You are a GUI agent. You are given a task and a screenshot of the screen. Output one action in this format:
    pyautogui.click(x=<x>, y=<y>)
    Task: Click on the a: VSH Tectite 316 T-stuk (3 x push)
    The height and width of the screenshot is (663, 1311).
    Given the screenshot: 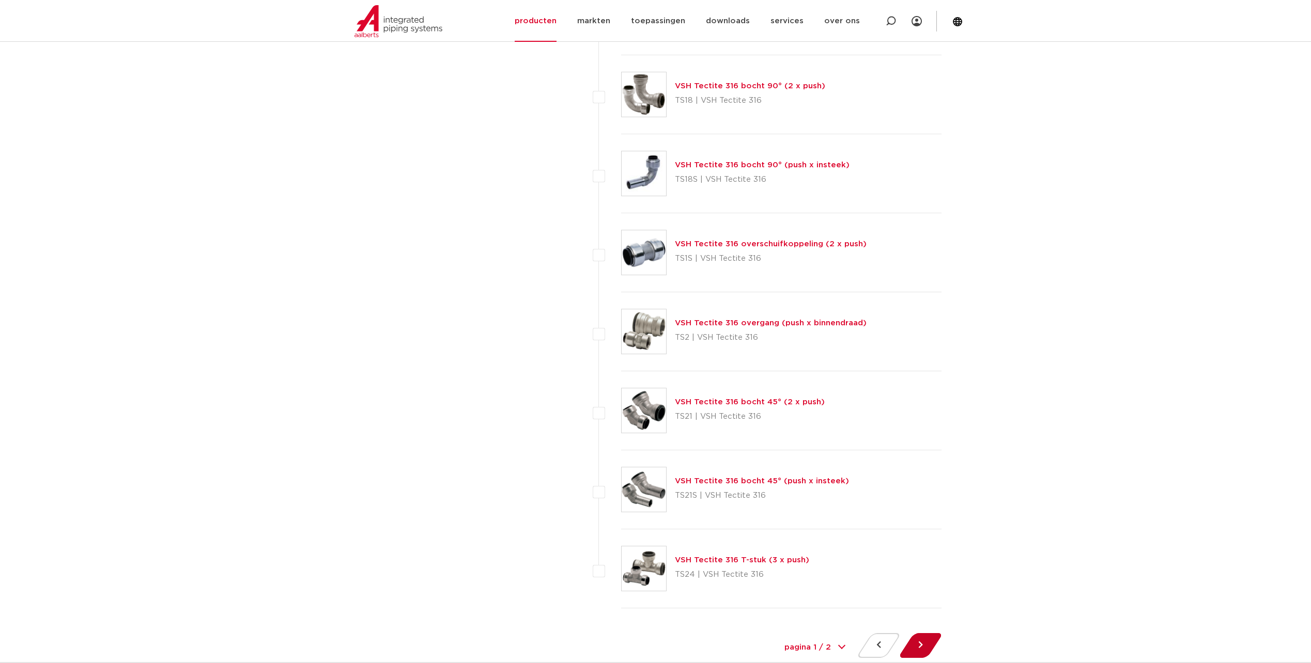 What is the action you would take?
    pyautogui.click(x=742, y=560)
    